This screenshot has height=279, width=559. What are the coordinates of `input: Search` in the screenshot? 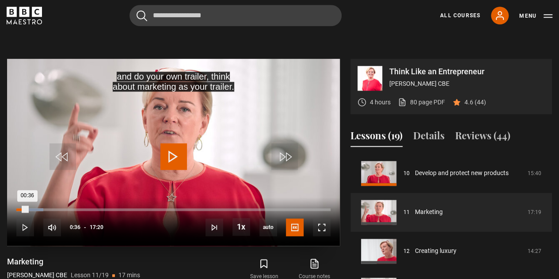 It's located at (235, 15).